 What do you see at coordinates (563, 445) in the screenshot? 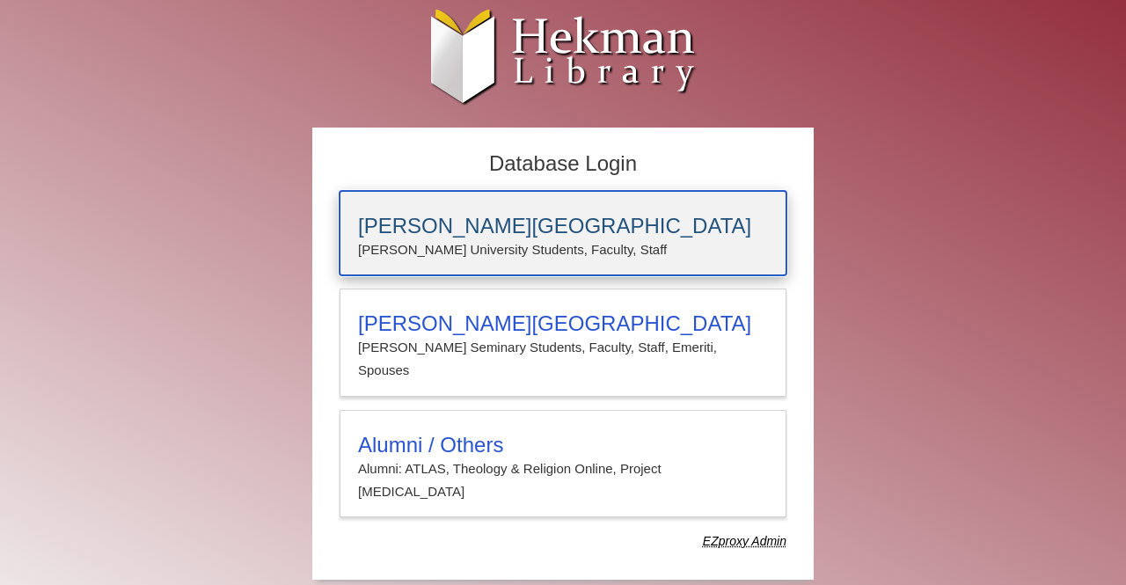
I see `h3: Alumni / Others` at bounding box center [563, 445].